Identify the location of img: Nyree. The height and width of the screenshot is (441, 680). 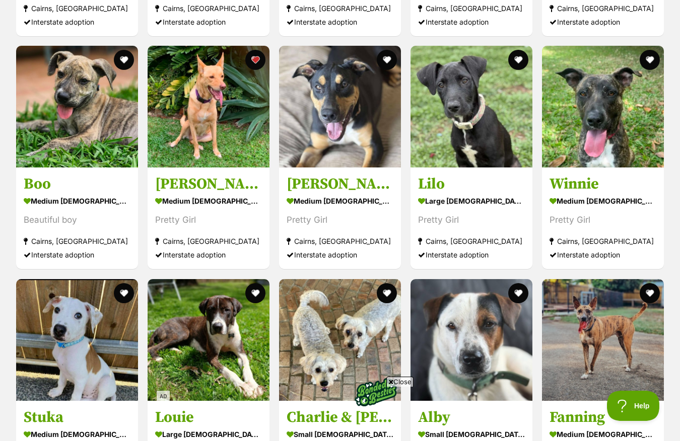
(340, 107).